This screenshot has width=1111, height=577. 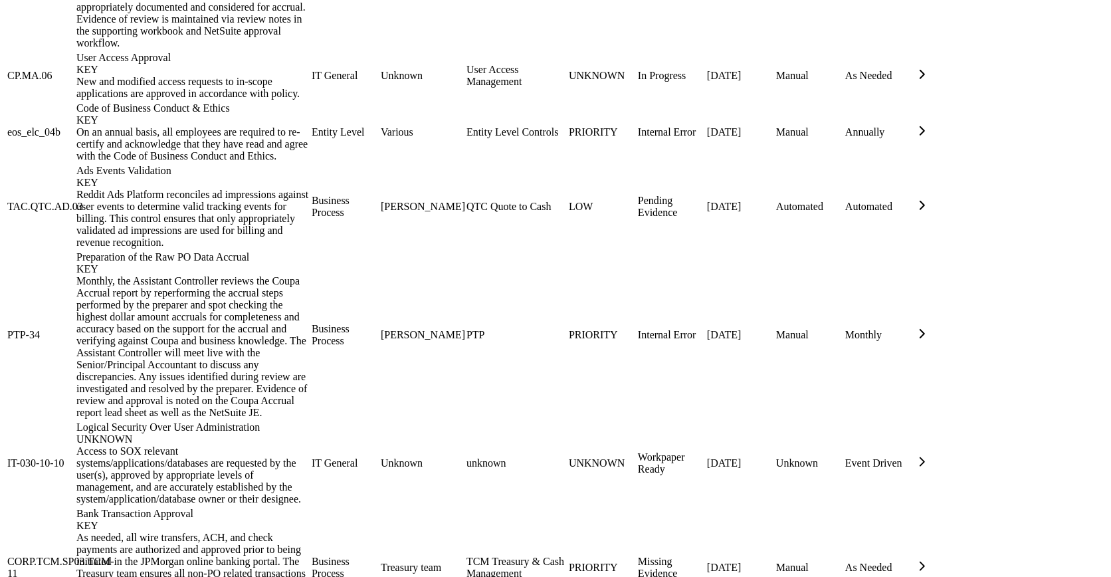 What do you see at coordinates (193, 88) in the screenshot?
I see `div: New and modified access requests to in-scope applications are approved in accordance with policy.` at bounding box center [193, 88].